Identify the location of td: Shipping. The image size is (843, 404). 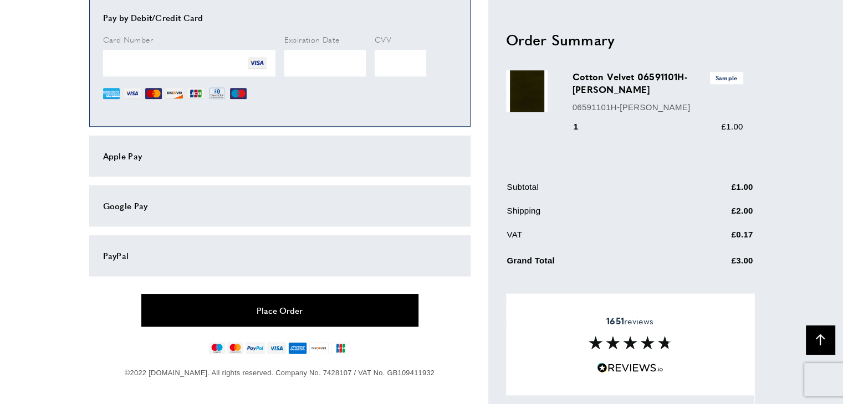
(591, 215).